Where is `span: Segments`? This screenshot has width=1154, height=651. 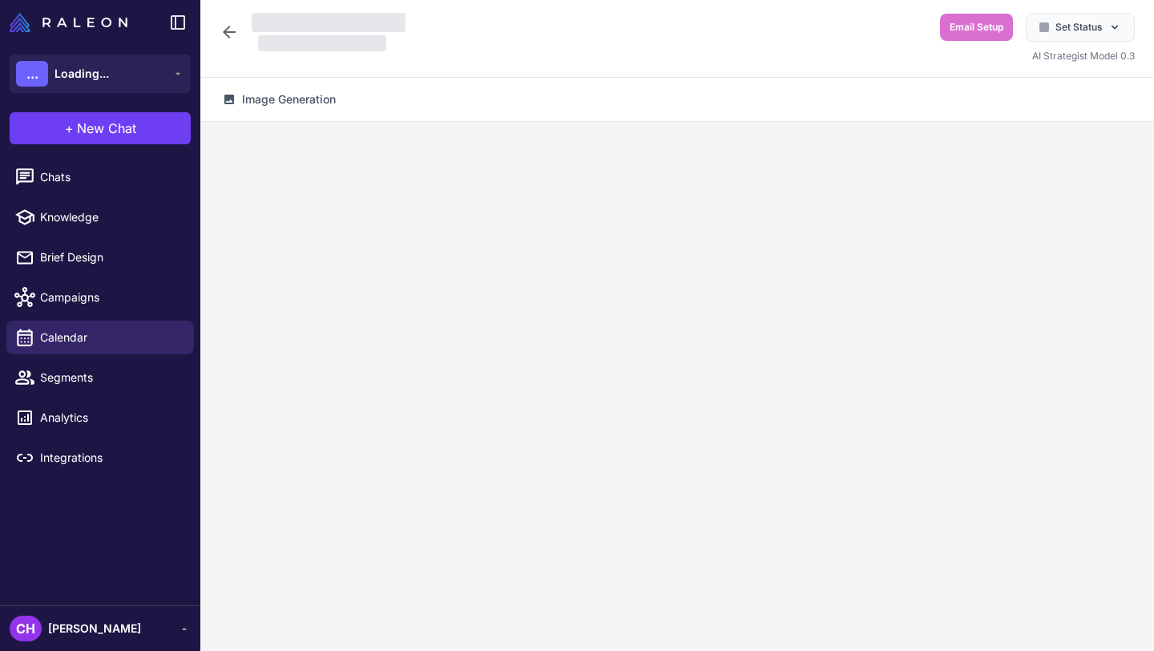
span: Segments is located at coordinates (111, 378).